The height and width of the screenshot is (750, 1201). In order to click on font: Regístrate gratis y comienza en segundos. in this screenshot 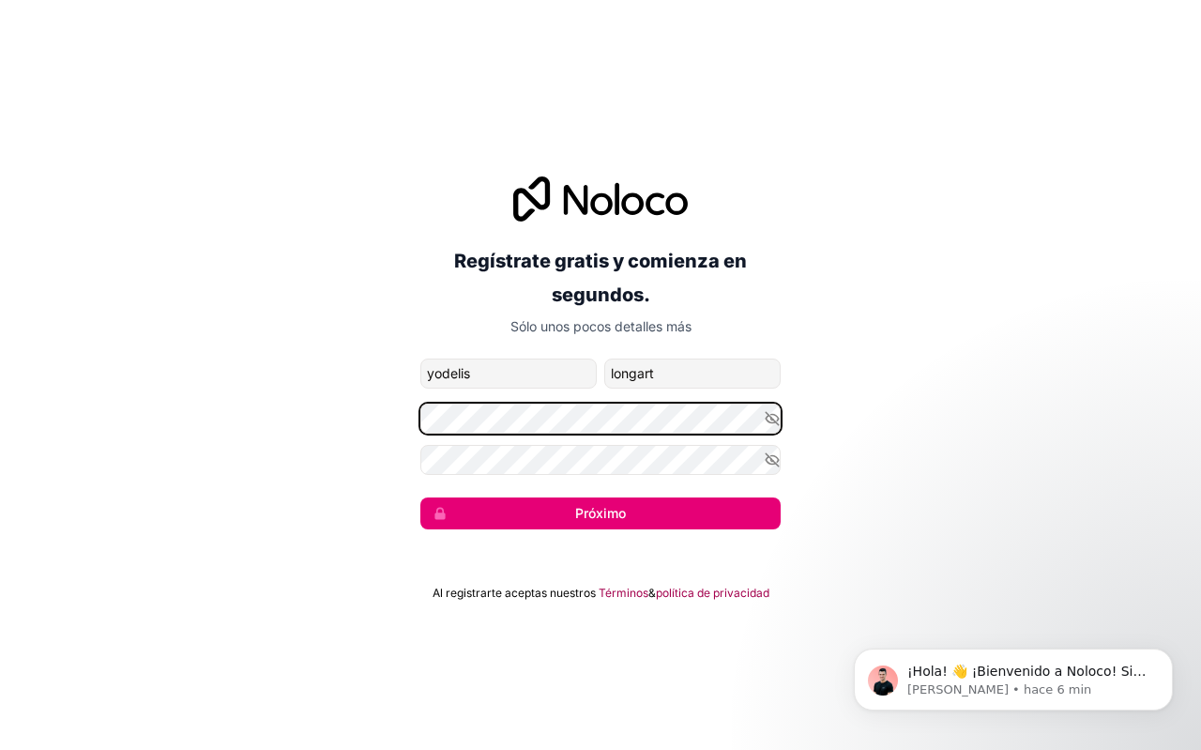, I will do `click(601, 278)`.